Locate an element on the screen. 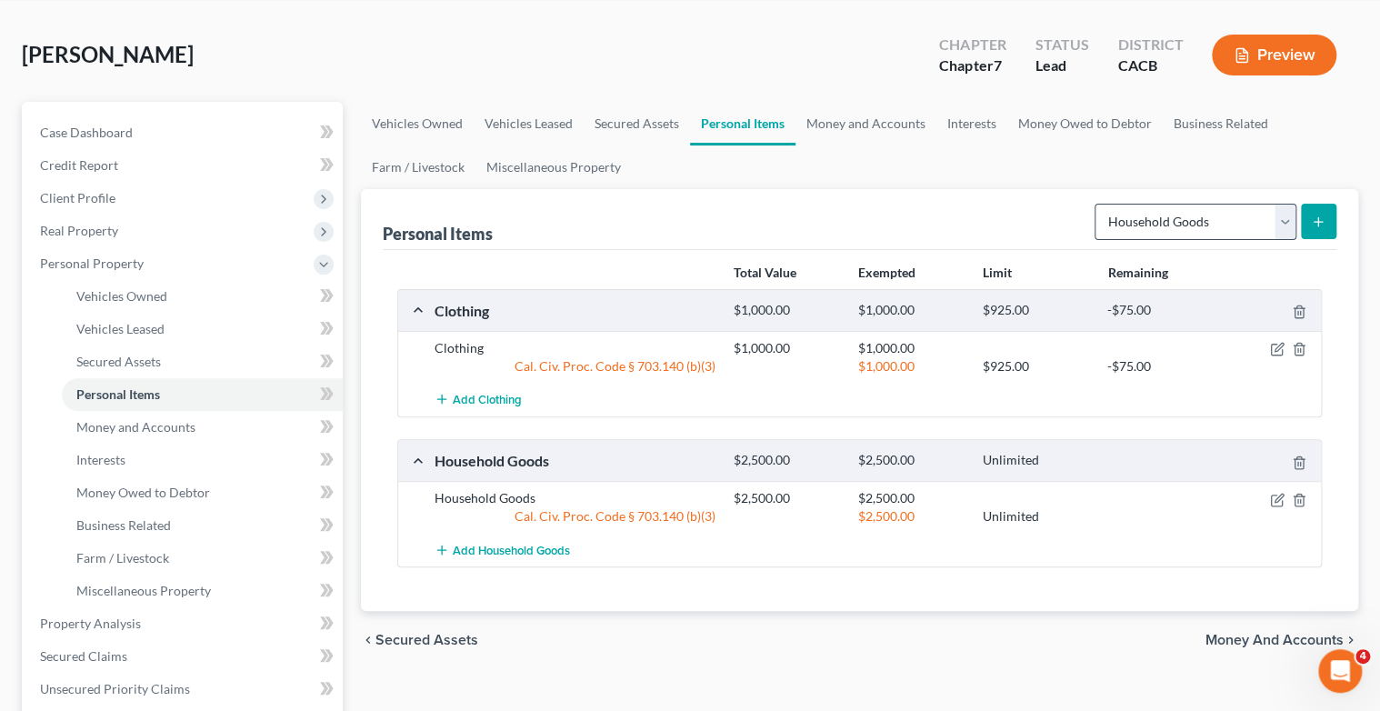 Image resolution: width=1380 pixels, height=711 pixels. div: CACB is located at coordinates (1150, 65).